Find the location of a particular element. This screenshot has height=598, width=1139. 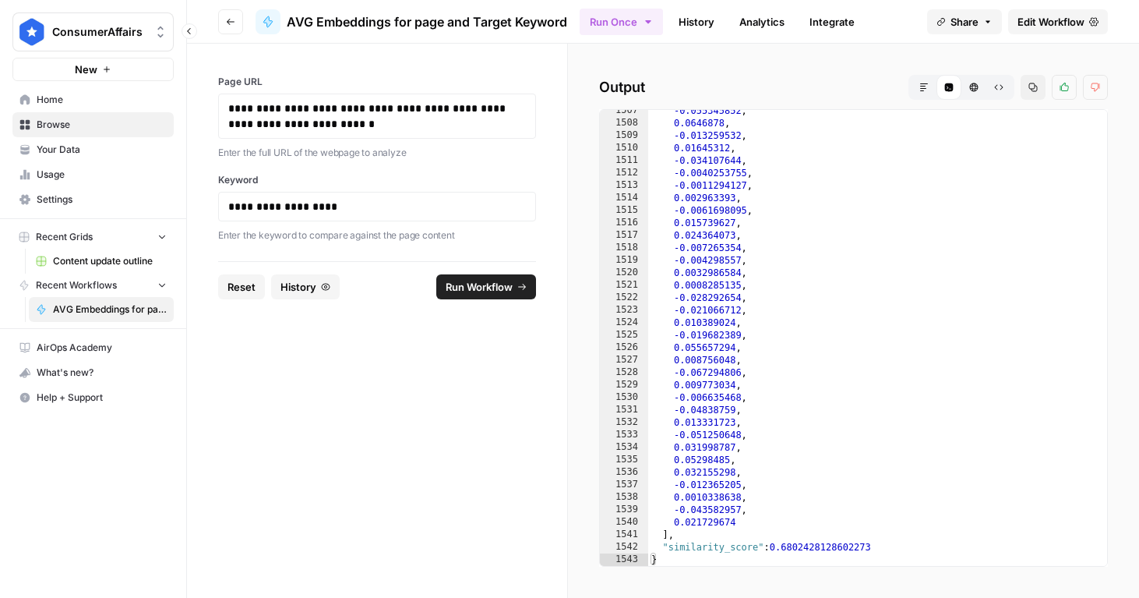

div: 1526 is located at coordinates (624, 348).